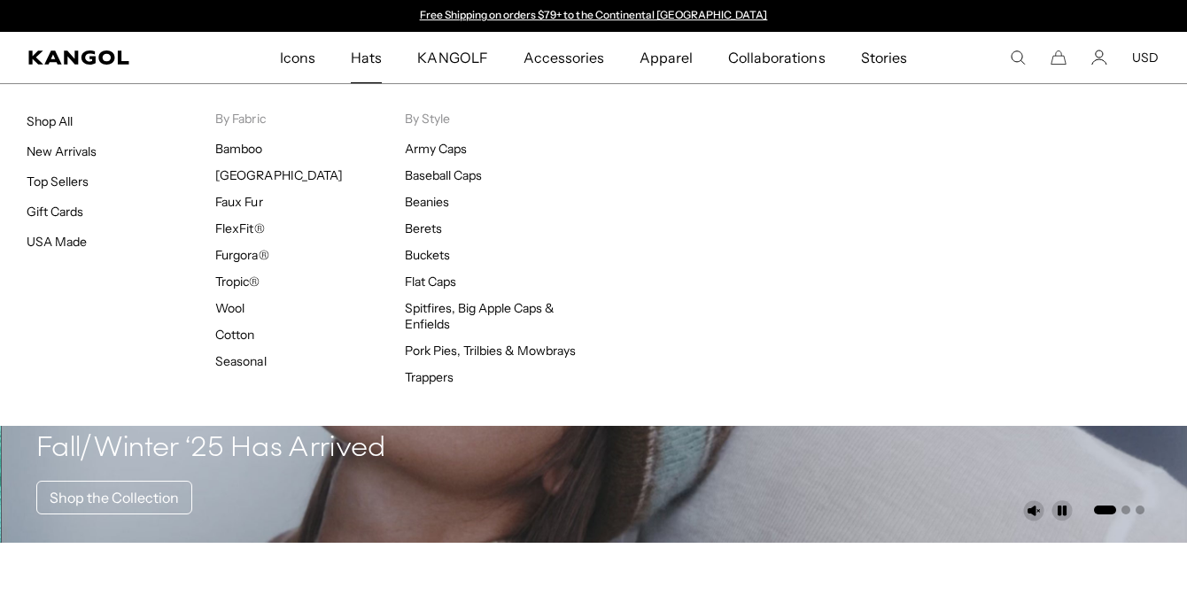  What do you see at coordinates (776, 58) in the screenshot?
I see `a: Collaborations` at bounding box center [776, 58].